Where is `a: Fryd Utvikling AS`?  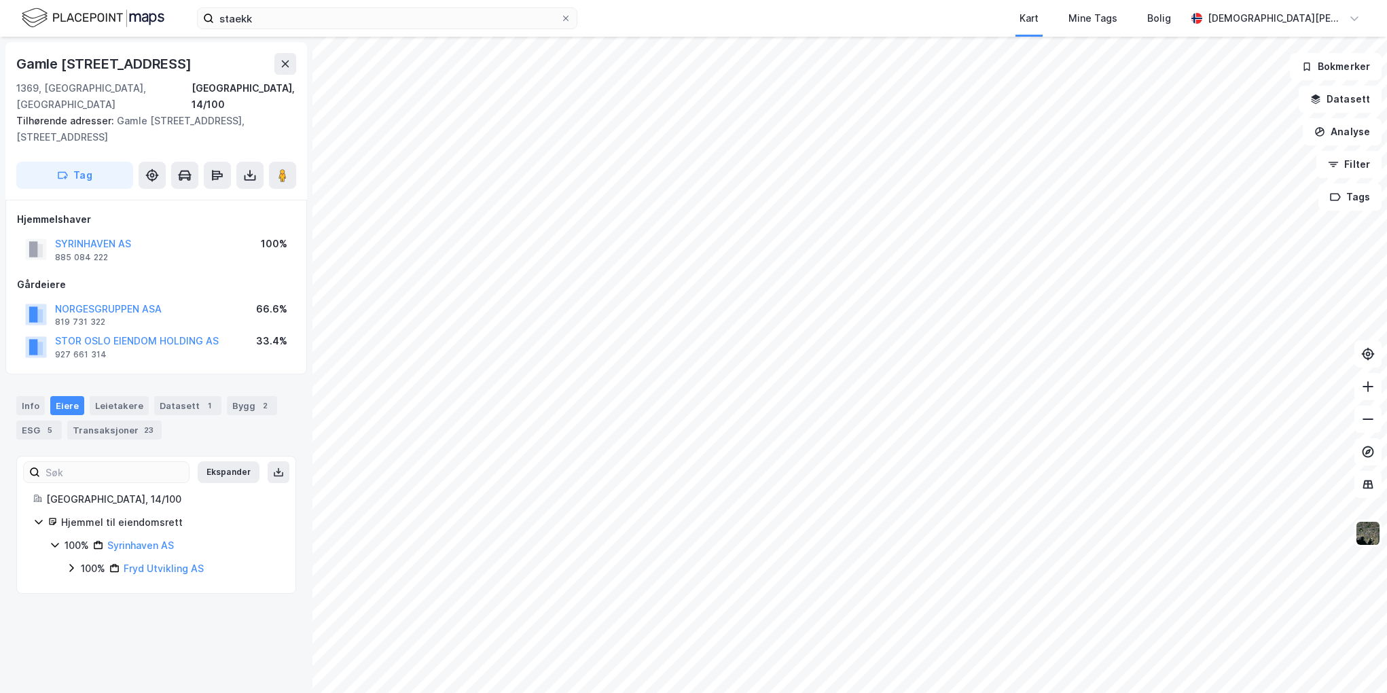 a: Fryd Utvikling AS is located at coordinates (164, 568).